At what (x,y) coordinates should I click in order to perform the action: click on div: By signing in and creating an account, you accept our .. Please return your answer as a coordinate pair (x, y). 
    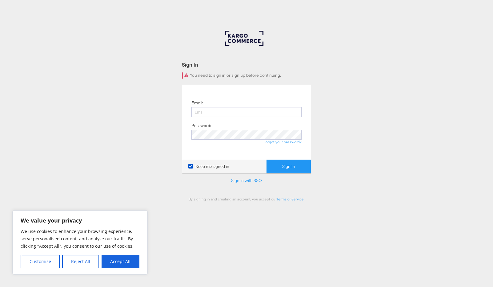
    Looking at the image, I should click on (246, 199).